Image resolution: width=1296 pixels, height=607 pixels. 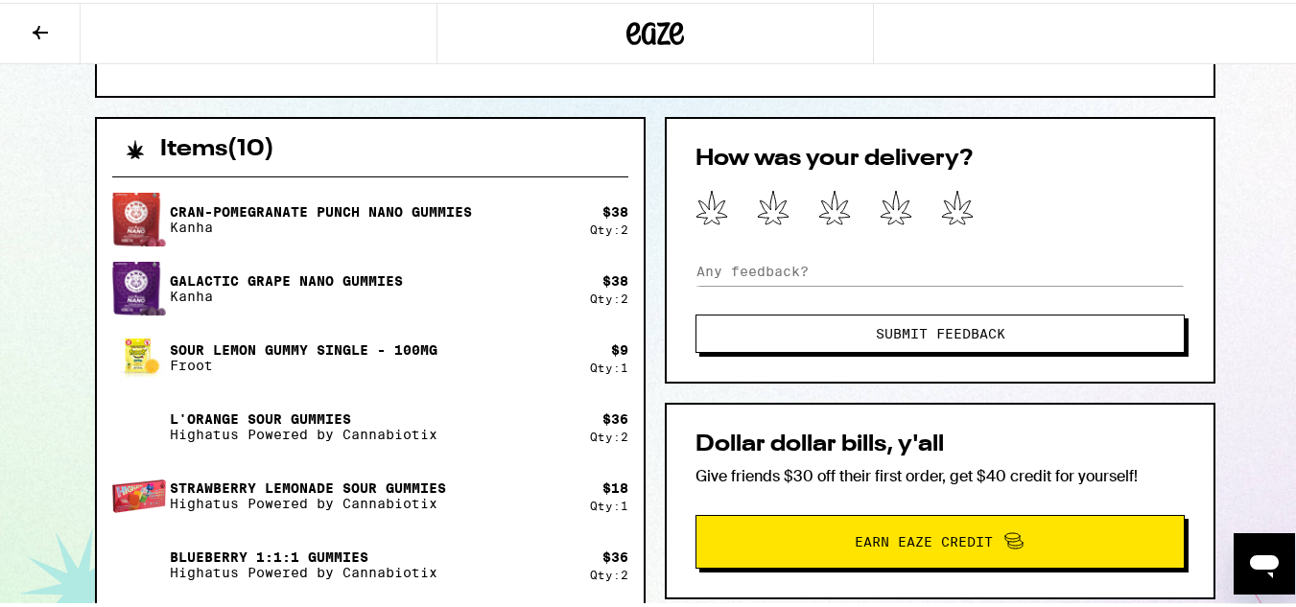 What do you see at coordinates (940, 442) in the screenshot?
I see `h2: Dollar dollar bills, y'all` at bounding box center [940, 442].